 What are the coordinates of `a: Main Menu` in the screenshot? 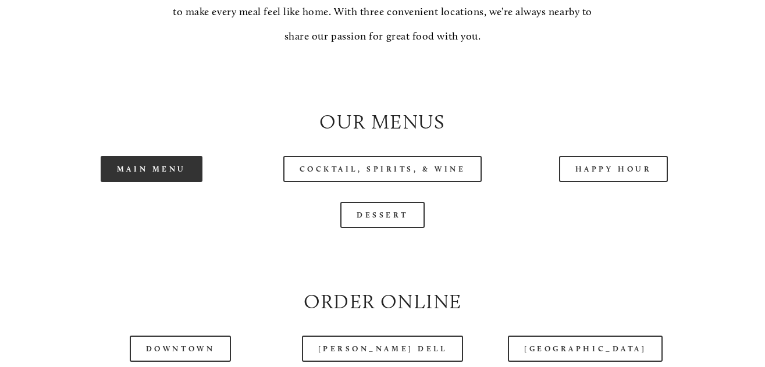 It's located at (151, 169).